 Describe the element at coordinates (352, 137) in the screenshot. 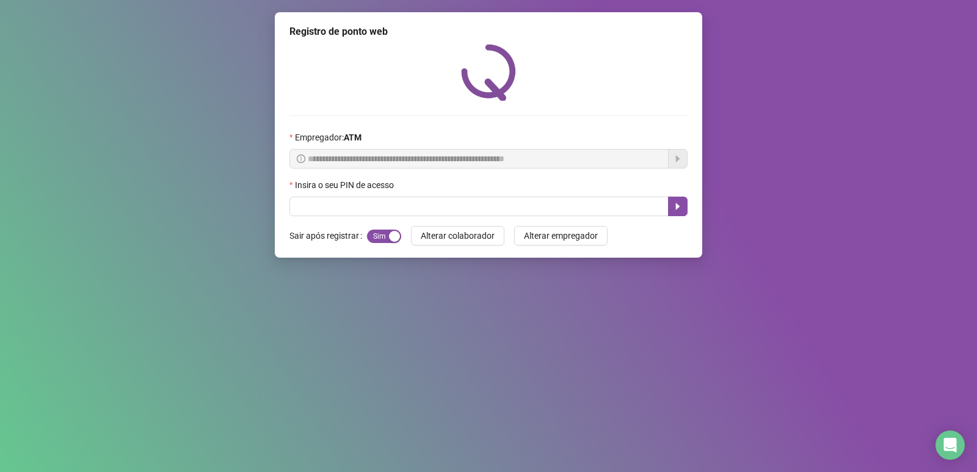

I see `strong: ATM` at that location.